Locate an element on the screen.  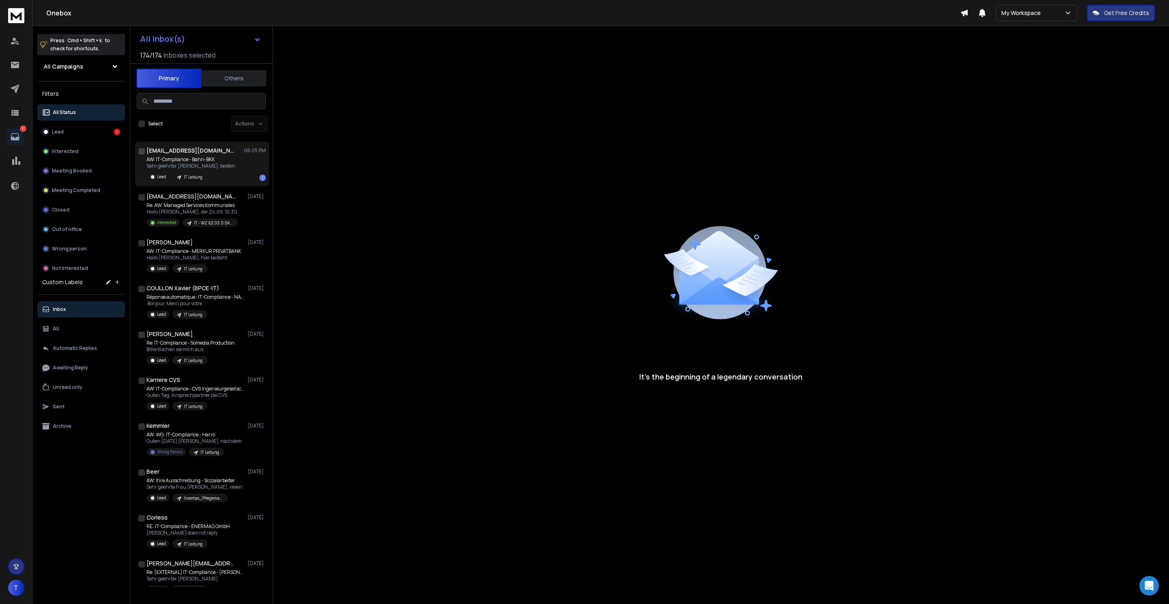
button: Unread only is located at coordinates (81, 387).